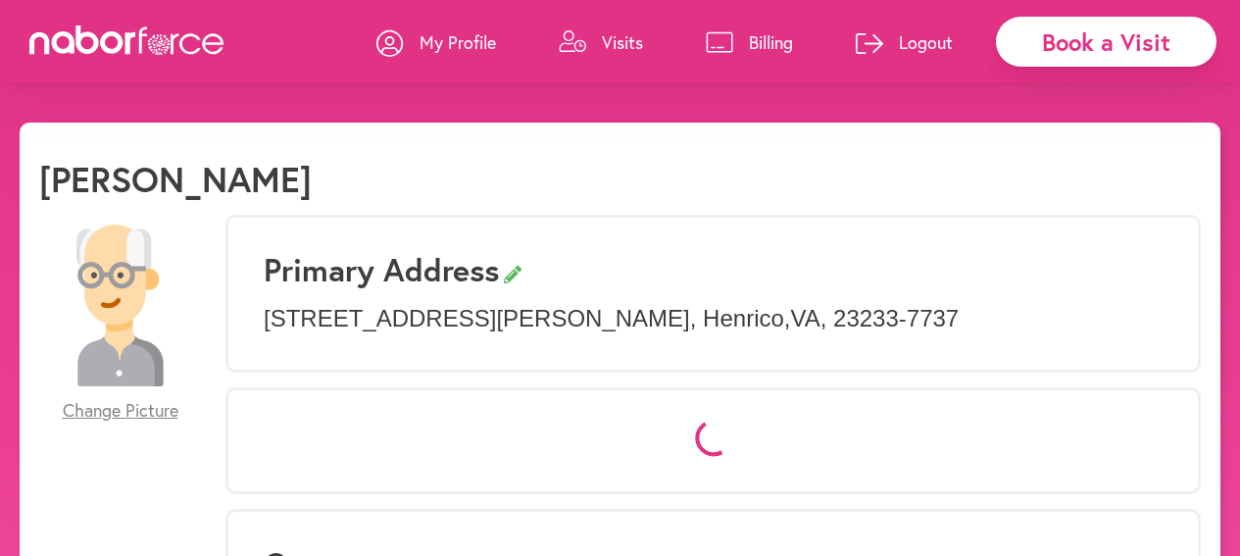  I want to click on a: Visits, so click(601, 42).